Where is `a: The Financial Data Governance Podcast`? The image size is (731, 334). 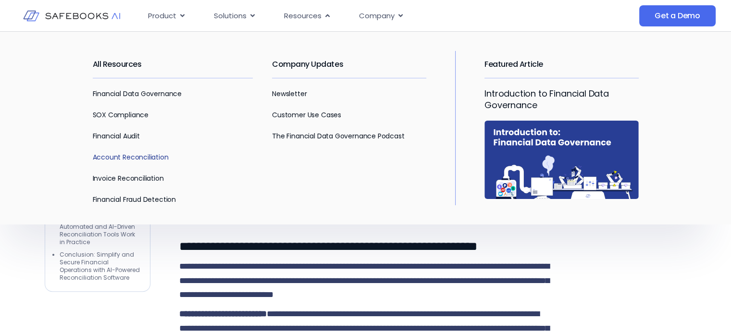
a: The Financial Data Governance Podcast is located at coordinates (338, 136).